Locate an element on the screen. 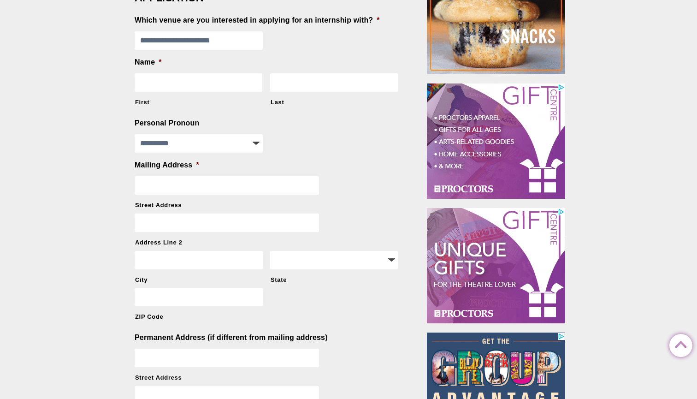 The height and width of the screenshot is (399, 697). label: Address Line 2 is located at coordinates (267, 243).